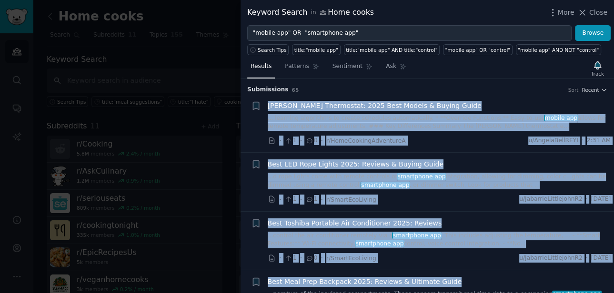 The height and width of the screenshot is (293, 614). I want to click on span: mobile app, so click(561, 118).